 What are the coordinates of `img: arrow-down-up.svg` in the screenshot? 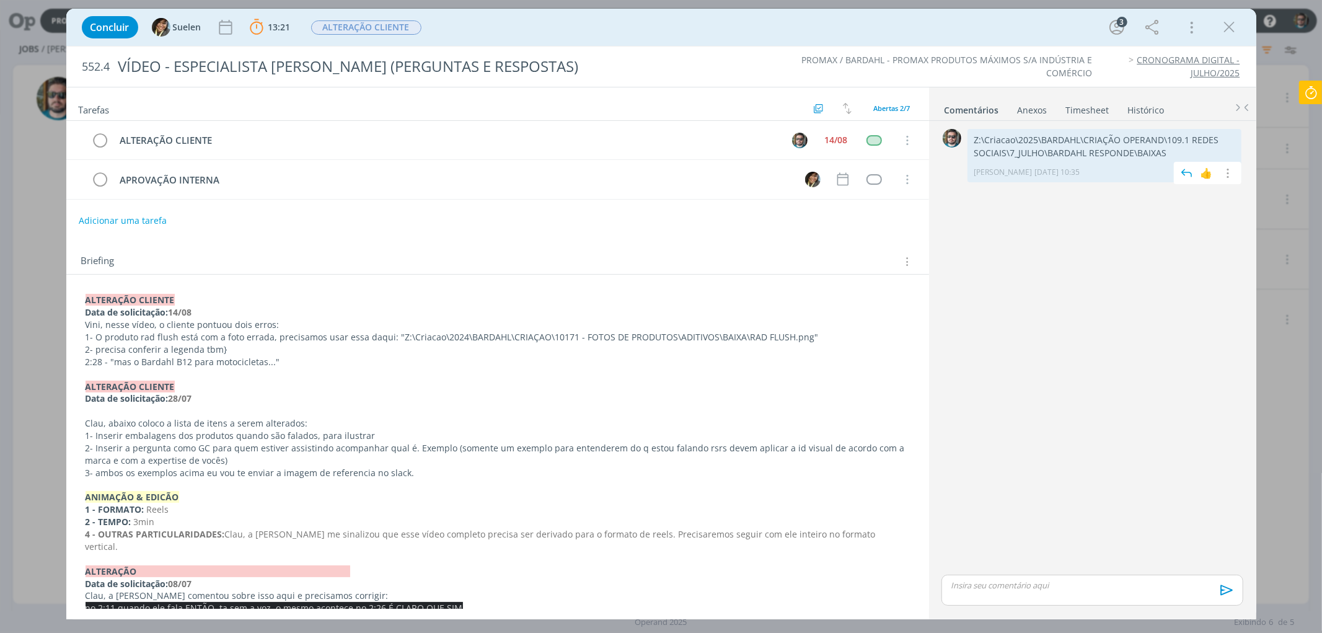 It's located at (847, 108).